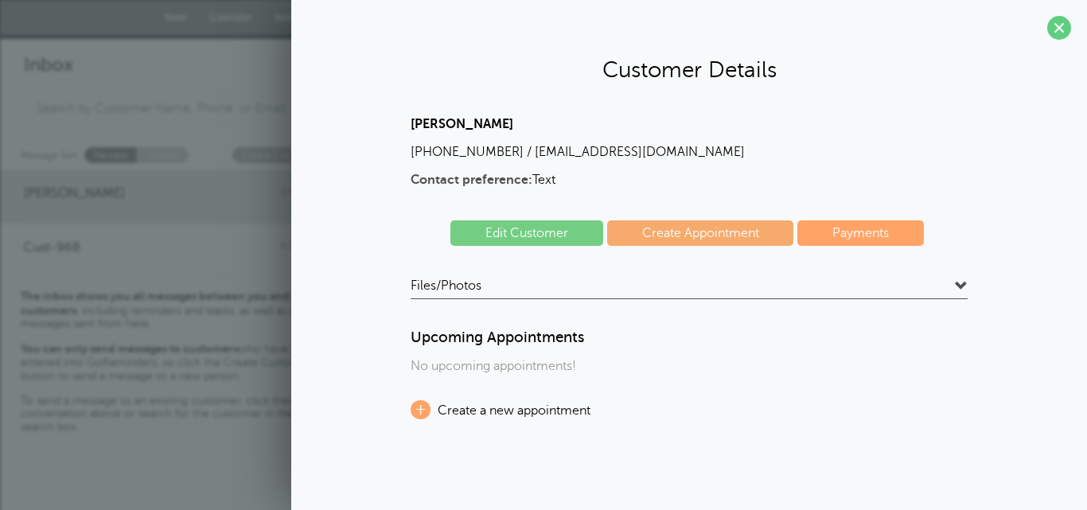  I want to click on p: To send a message to an existing customer, click their conversation above or search for the custo..., so click(169, 415).